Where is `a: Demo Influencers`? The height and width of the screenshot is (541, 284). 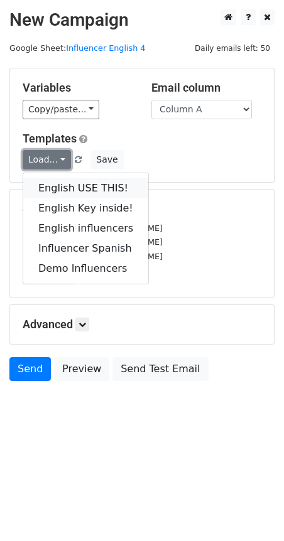
a: Demo Influencers is located at coordinates (85, 268).